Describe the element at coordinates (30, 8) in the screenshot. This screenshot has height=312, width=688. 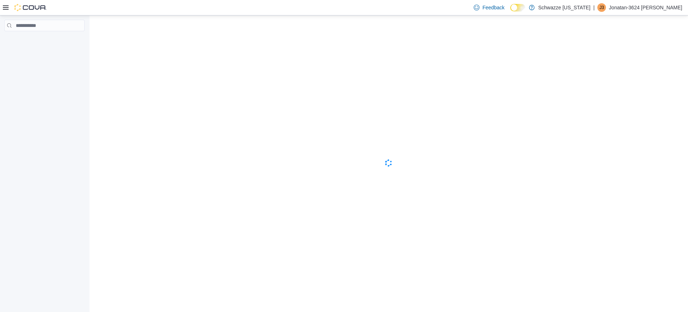
I see `img: Cova` at that location.